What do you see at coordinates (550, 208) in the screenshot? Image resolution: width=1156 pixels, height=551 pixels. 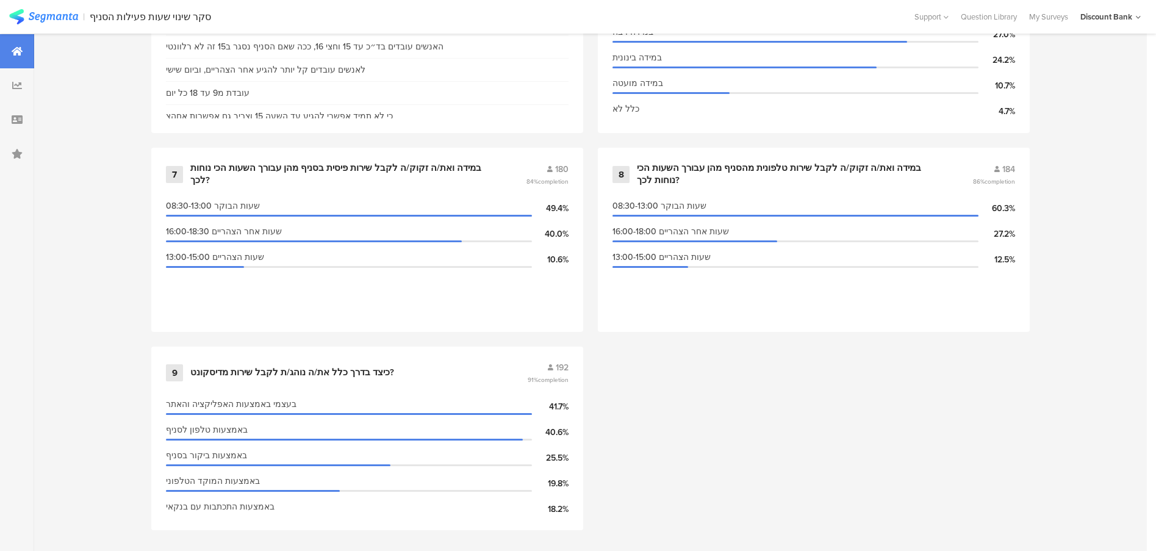 I see `div: 49.4%` at bounding box center [550, 208].